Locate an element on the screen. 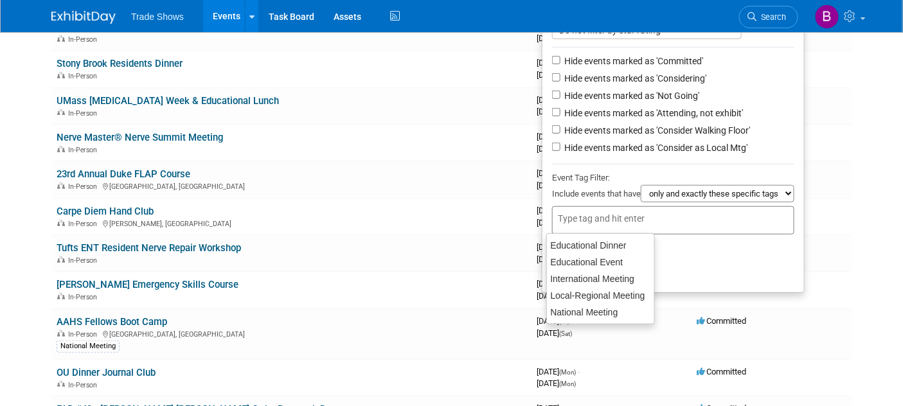  img: ExhibitDay is located at coordinates (84, 17).